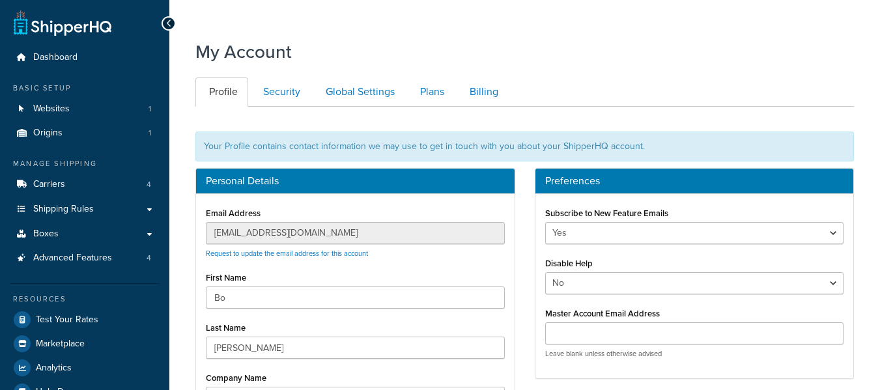  Describe the element at coordinates (85, 368) in the screenshot. I see `a: Analytics` at that location.